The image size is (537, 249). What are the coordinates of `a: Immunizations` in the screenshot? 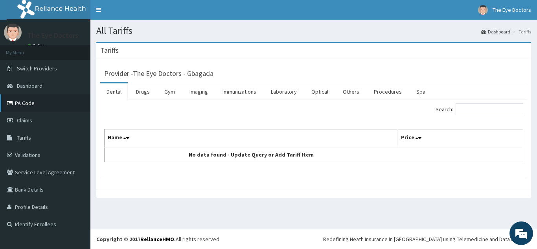 It's located at (240, 92).